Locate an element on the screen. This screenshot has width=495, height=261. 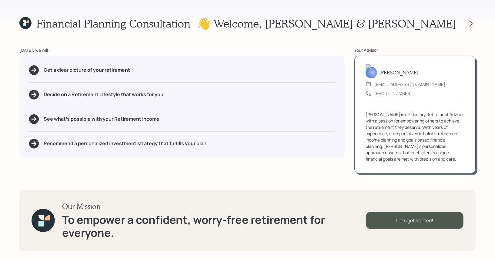
h5: Decide on a Retirement Lifestyle that works for you is located at coordinates (103, 94).